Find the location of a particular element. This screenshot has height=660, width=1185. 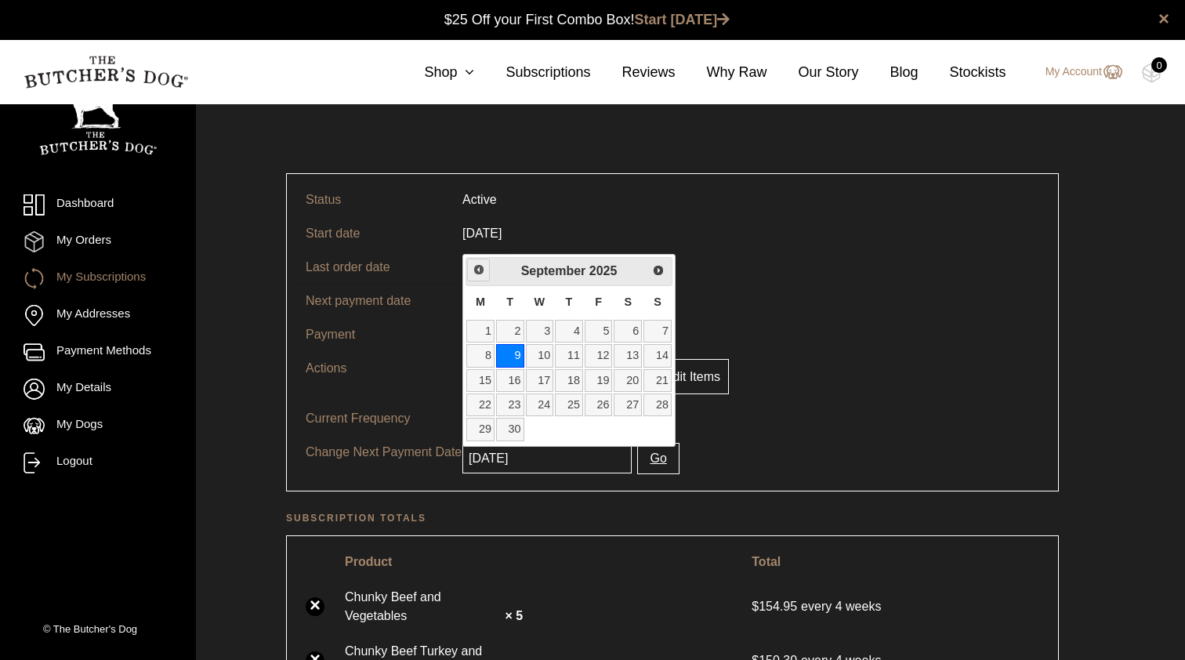

td: Start date is located at coordinates (375, 233).